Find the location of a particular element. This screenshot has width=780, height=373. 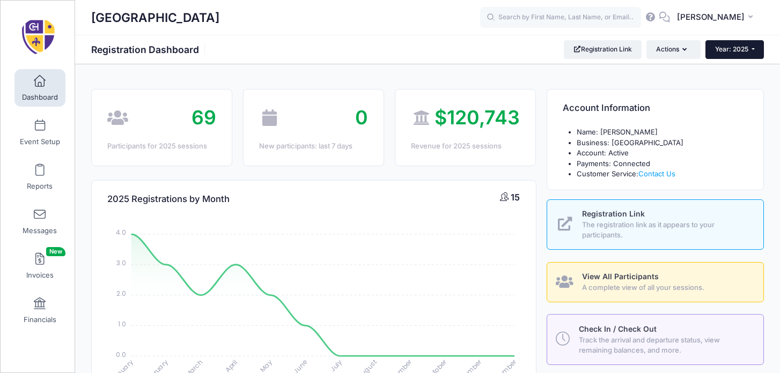

span: Dashboard is located at coordinates (40, 97).